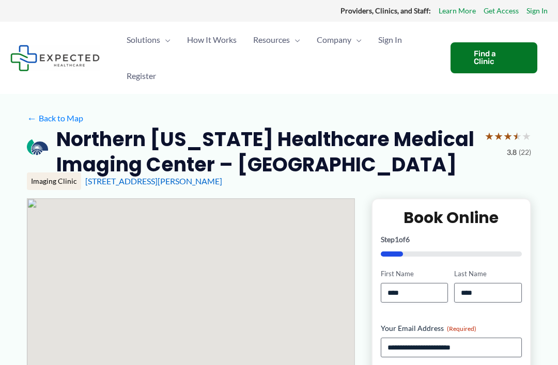  I want to click on span: Sign In, so click(390, 40).